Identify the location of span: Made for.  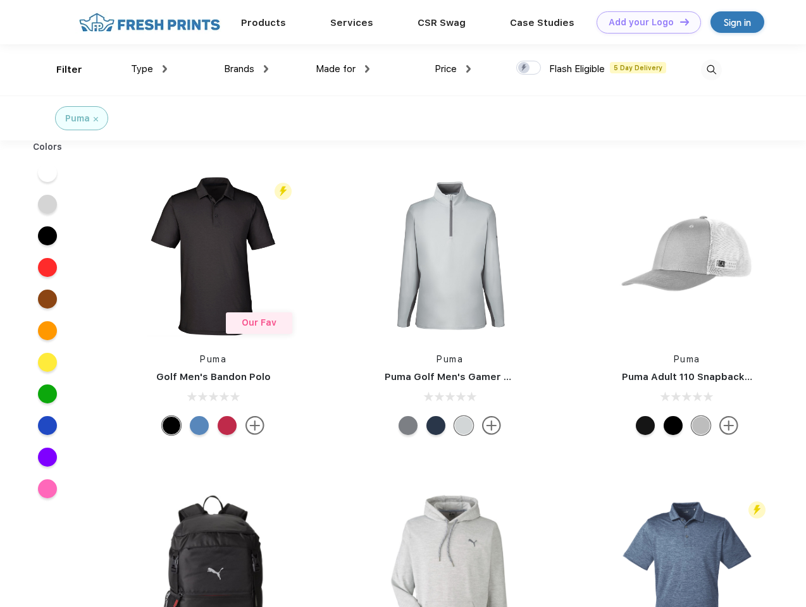
(335, 69).